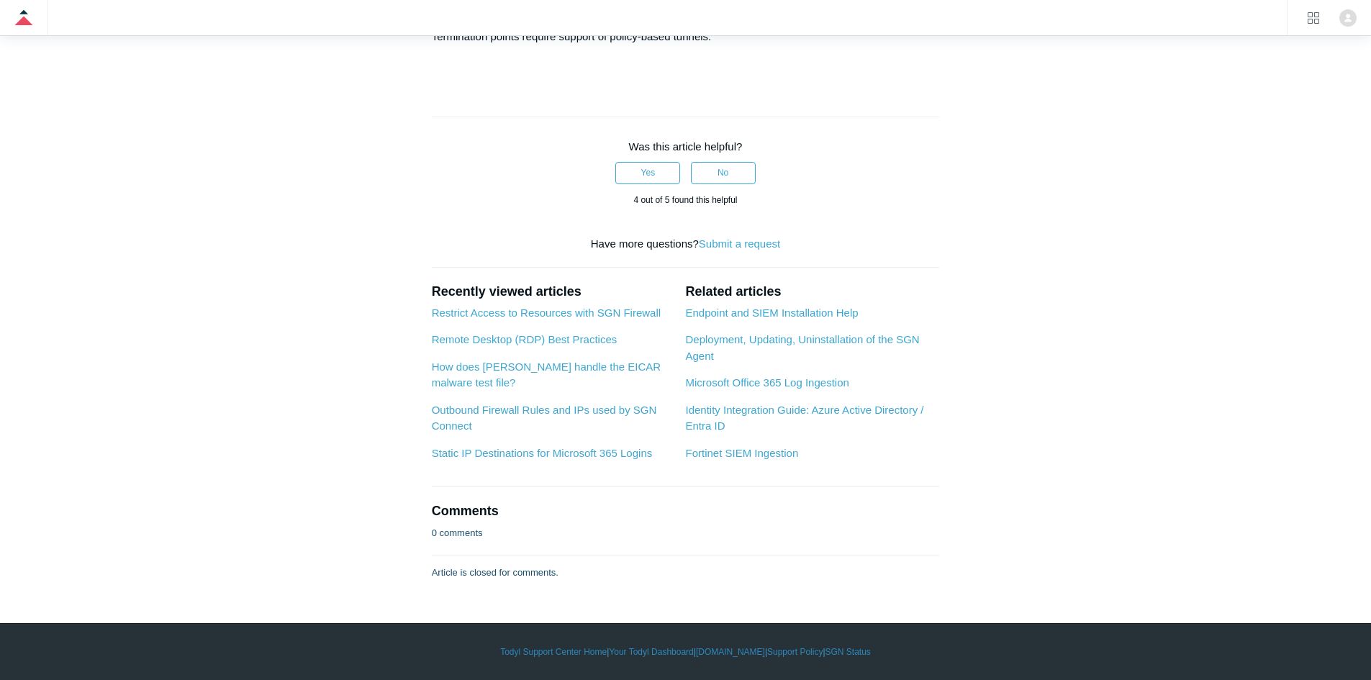 This screenshot has width=1371, height=680. I want to click on h2: Recently viewed articles, so click(551, 291).